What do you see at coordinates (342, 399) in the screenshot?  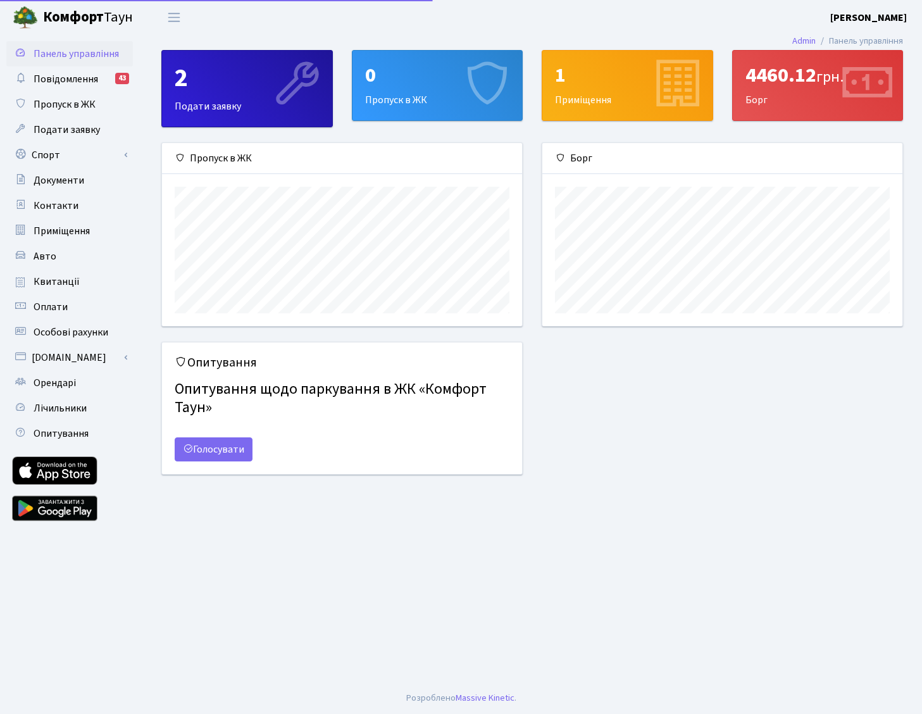 I see `h4: Опитування щодо паркування в ЖК «Комфорт Таун»` at bounding box center [342, 399].